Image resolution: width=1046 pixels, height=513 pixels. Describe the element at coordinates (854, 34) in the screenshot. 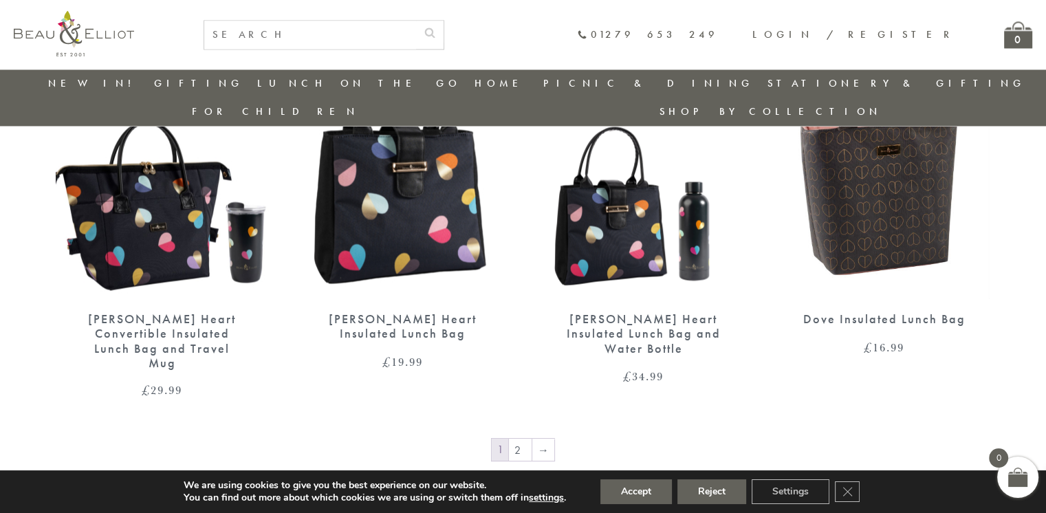

I see `a: Login / Register` at that location.